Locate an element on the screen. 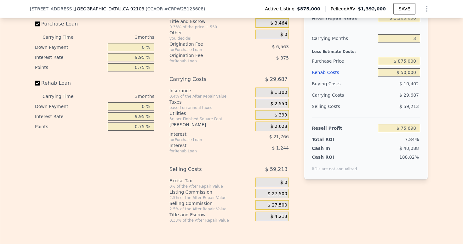  div: 0.4% of the After Repair Value is located at coordinates (211, 96).